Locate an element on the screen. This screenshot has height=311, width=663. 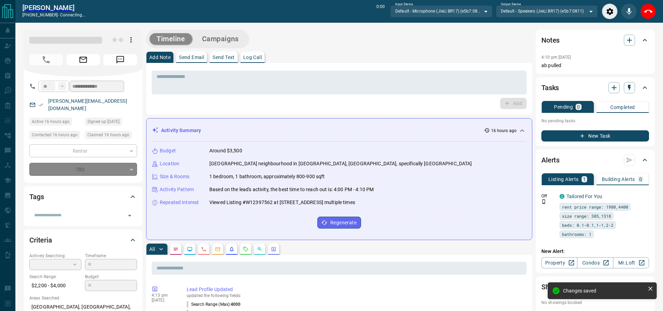
svg: Requests is located at coordinates (246, 249).